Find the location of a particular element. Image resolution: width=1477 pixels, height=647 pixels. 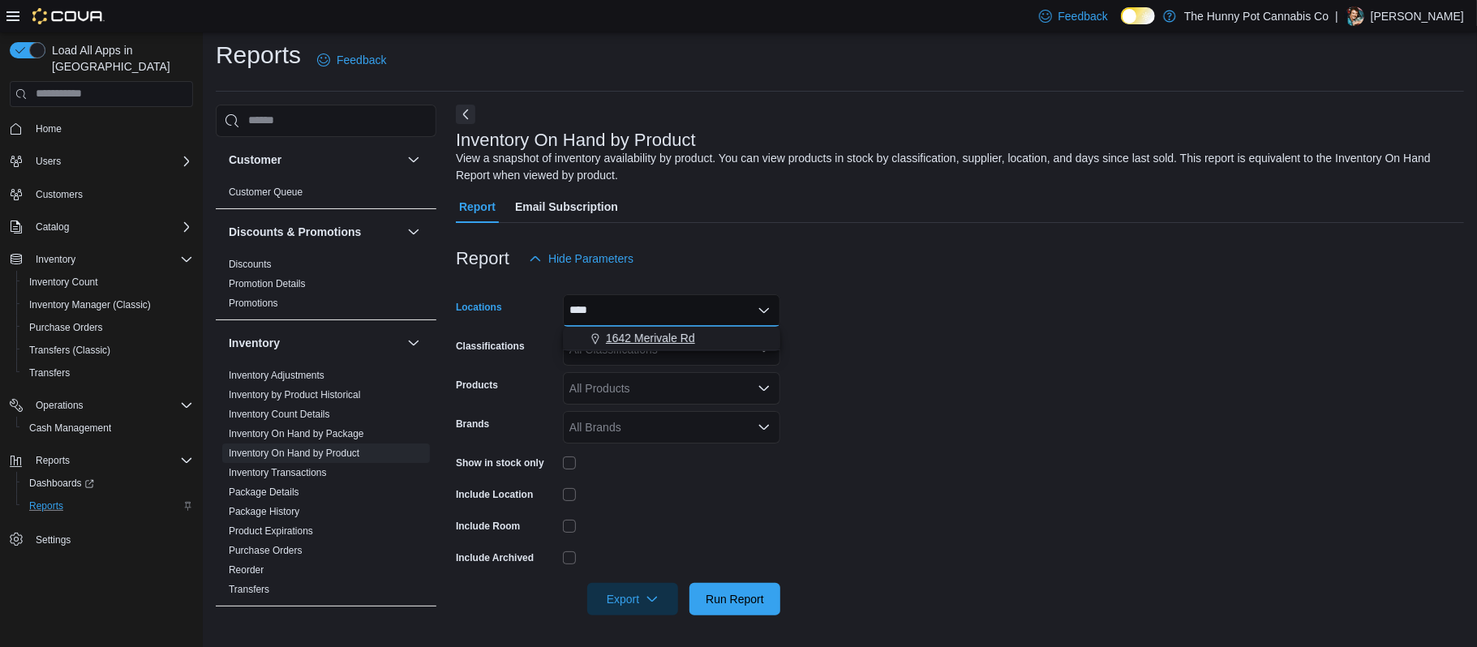

a: Inventory On Hand by Product is located at coordinates (294, 453).